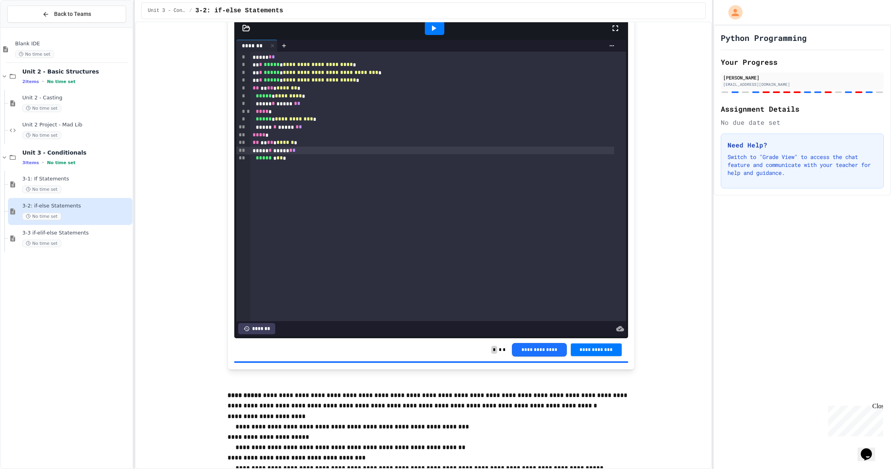  I want to click on button: Back to Teams, so click(66, 14).